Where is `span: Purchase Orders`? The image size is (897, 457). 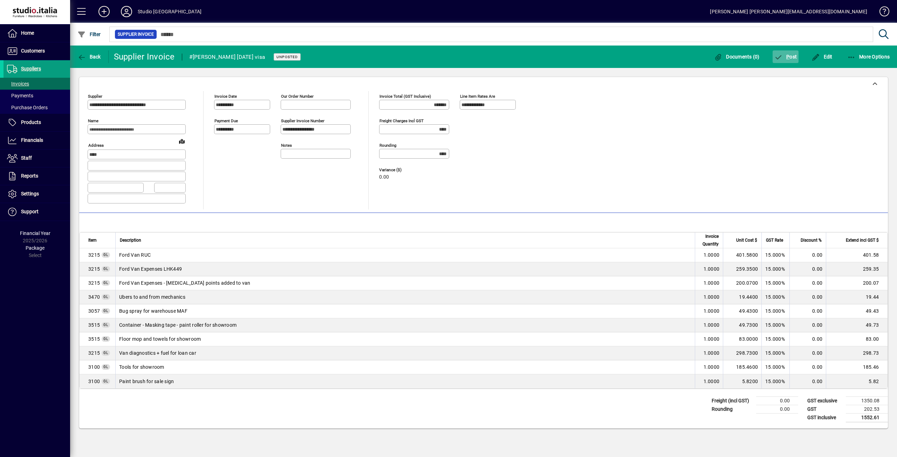 span: Purchase Orders is located at coordinates (27, 108).